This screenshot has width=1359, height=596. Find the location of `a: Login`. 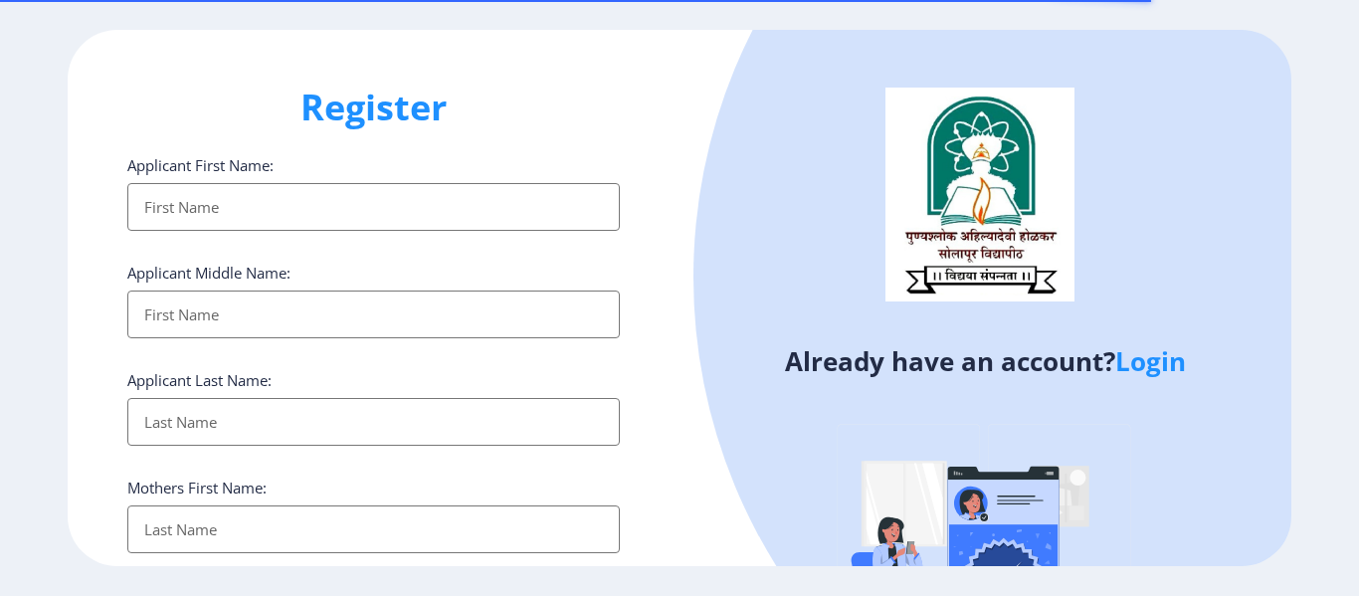

a: Login is located at coordinates (1150, 361).